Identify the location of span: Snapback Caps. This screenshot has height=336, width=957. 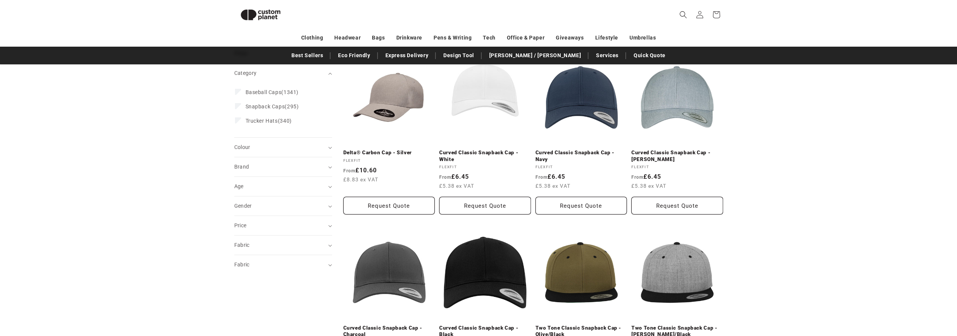
(265, 106).